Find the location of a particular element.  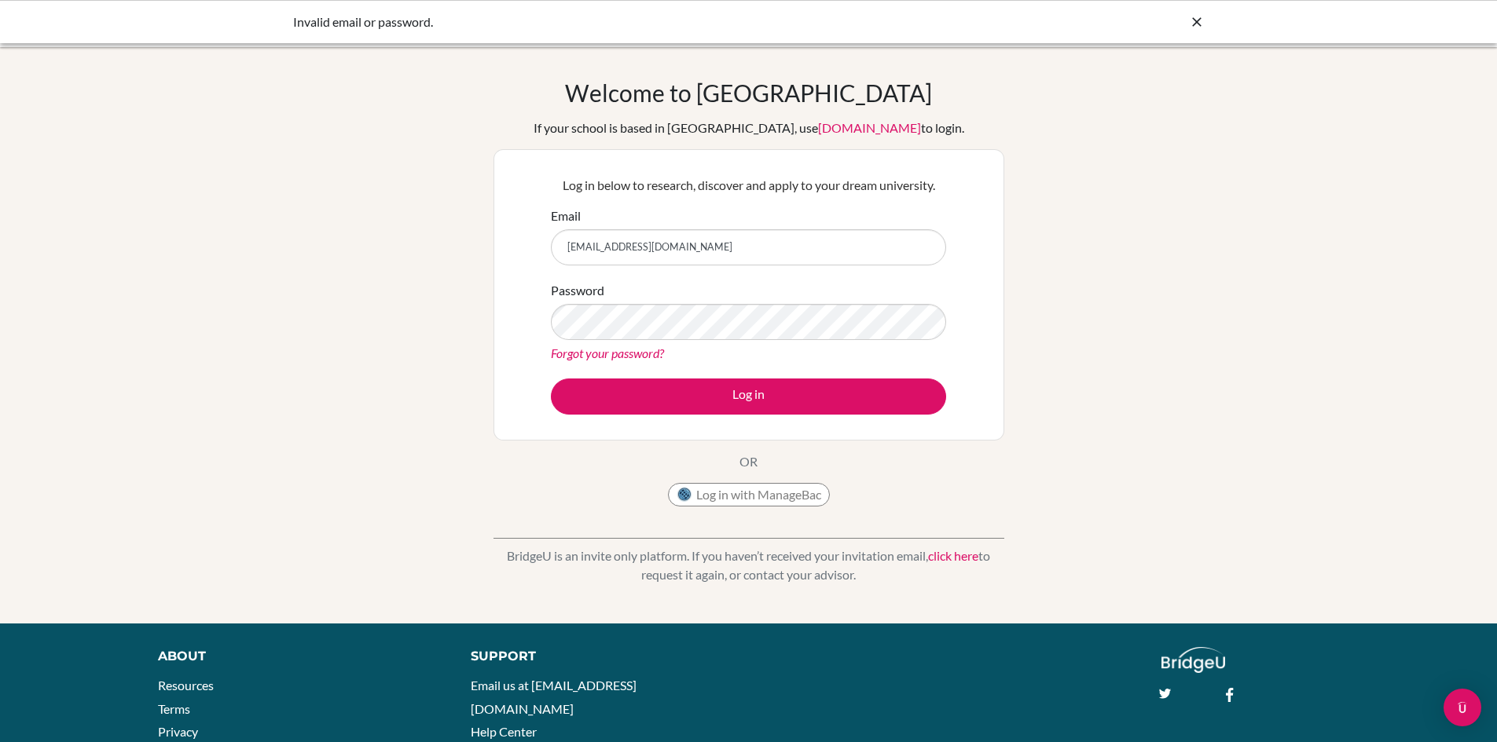

a: Forgot your password? is located at coordinates (607, 353).